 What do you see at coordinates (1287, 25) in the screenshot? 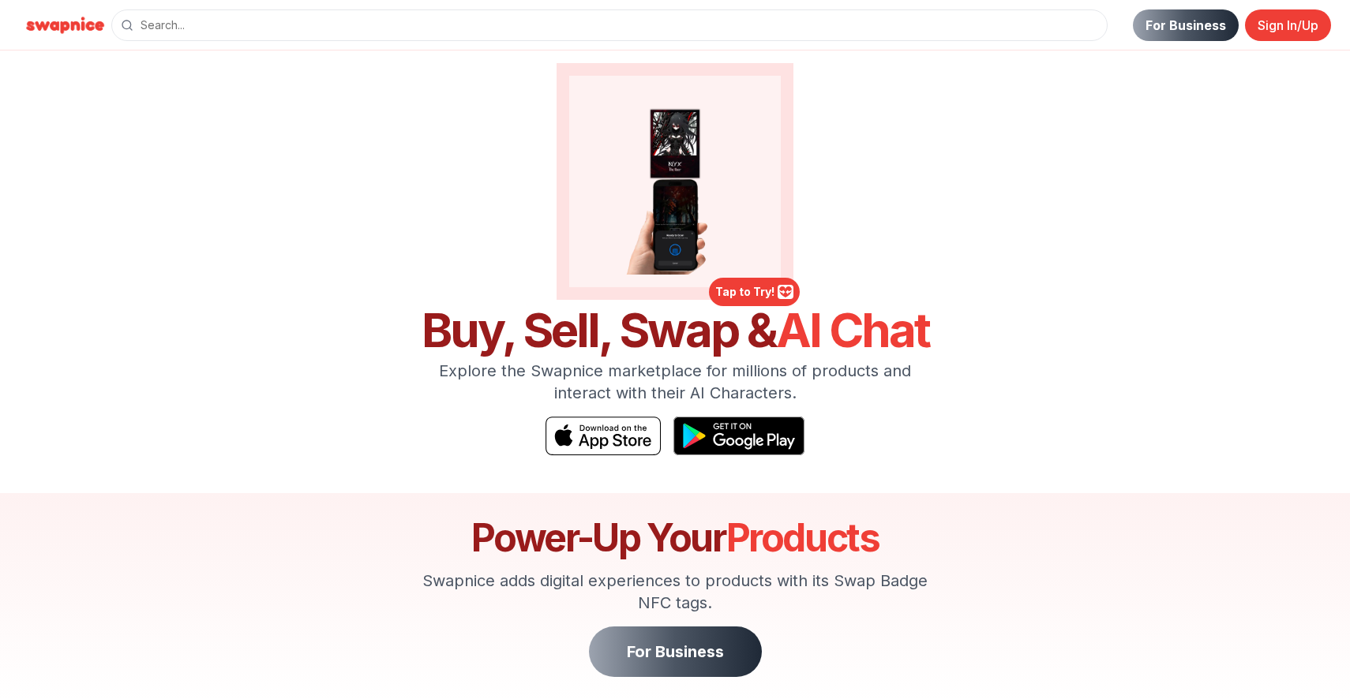
I see `a: Sign In/Up` at bounding box center [1287, 25].